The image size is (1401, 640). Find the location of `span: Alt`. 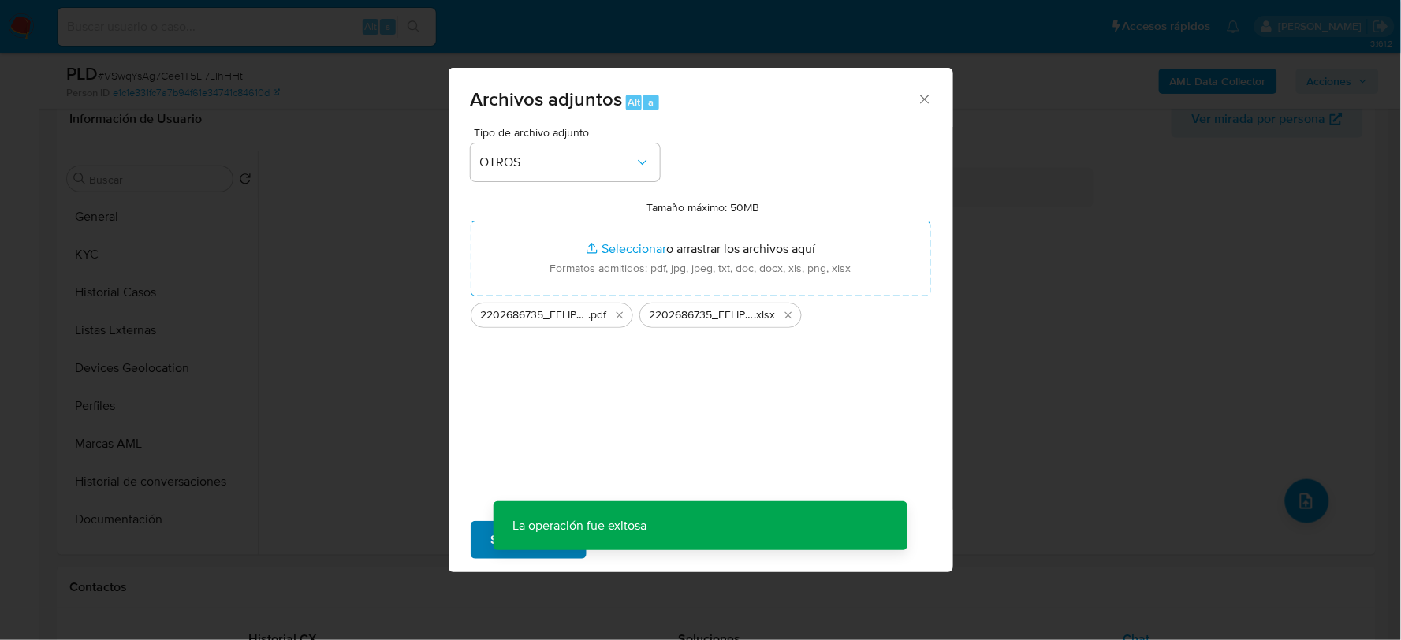

span: Alt is located at coordinates (634, 102).